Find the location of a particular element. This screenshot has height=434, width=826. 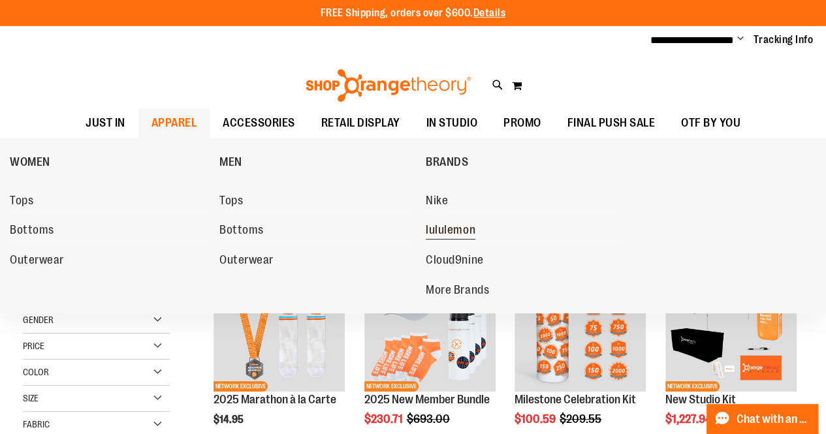

span: Price is located at coordinates (33, 346).